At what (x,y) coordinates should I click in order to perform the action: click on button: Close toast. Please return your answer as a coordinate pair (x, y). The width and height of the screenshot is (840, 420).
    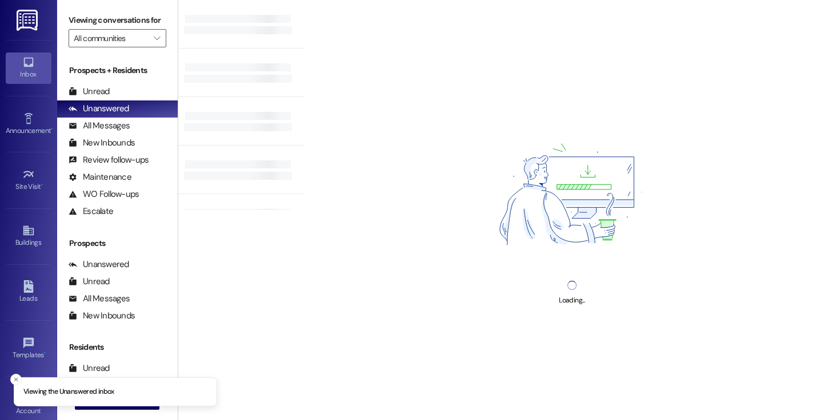
    Looking at the image, I should click on (16, 380).